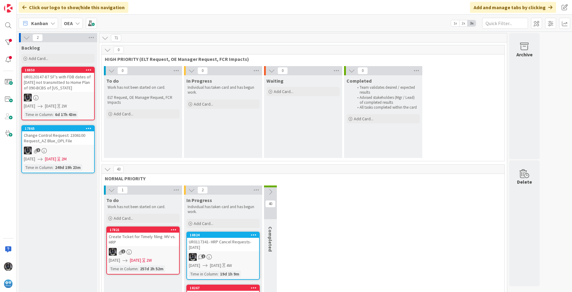  What do you see at coordinates (8, 283) in the screenshot?
I see `img: avatar` at bounding box center [8, 283].